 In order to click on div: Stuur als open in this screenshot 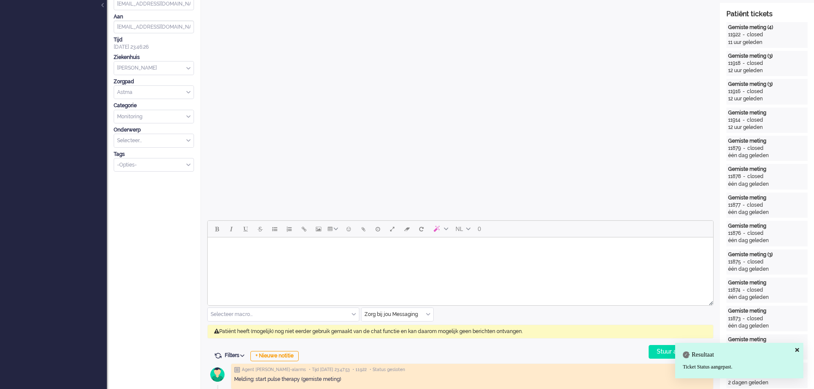, I will do `click(675, 352)`.